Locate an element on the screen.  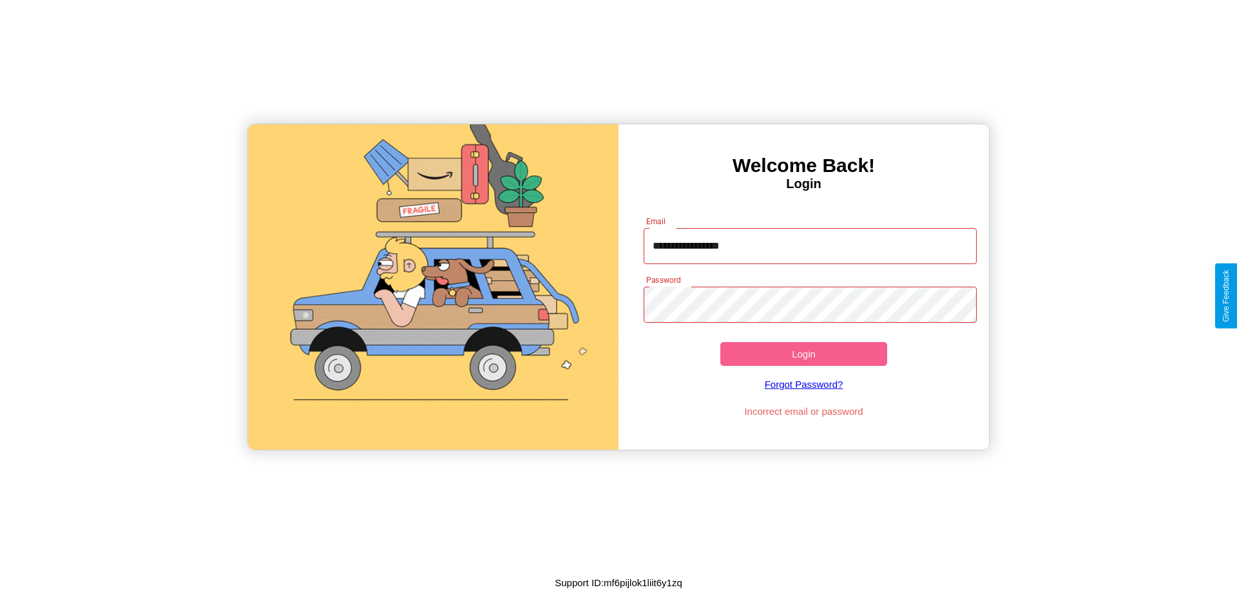
a: Forgot Password? is located at coordinates (804, 384).